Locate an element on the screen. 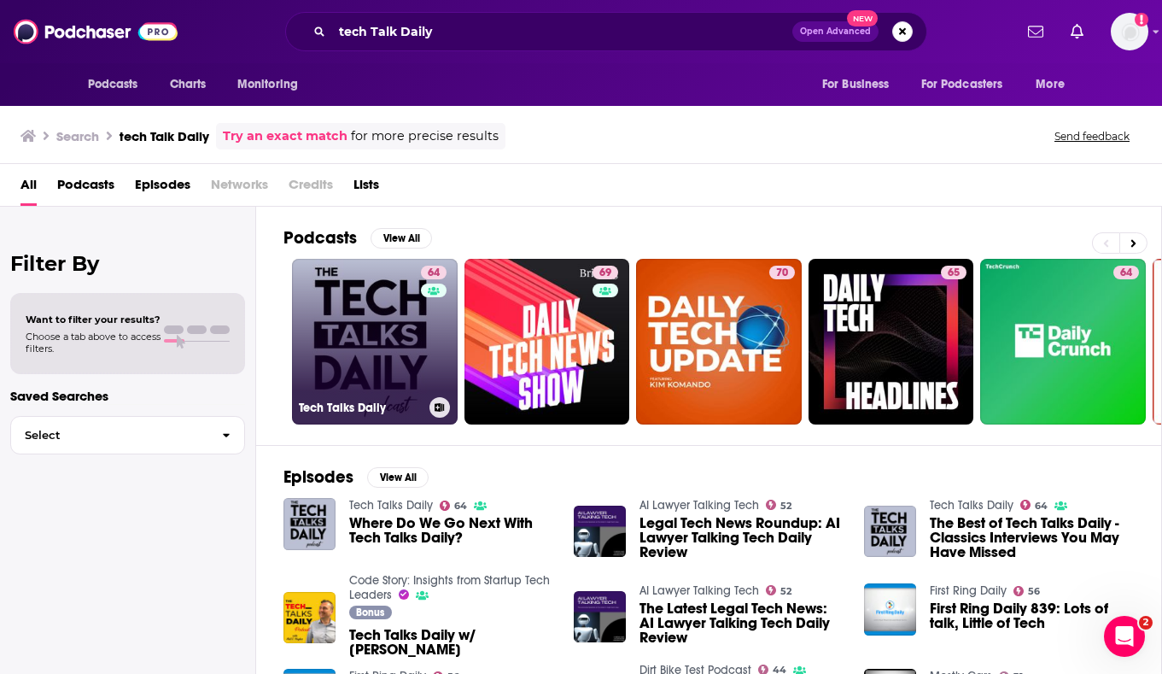 The height and width of the screenshot is (674, 1162). span: Legal Tech News Roundup: AI Lawyer Talking Tech Daily Review is located at coordinates (741, 537).